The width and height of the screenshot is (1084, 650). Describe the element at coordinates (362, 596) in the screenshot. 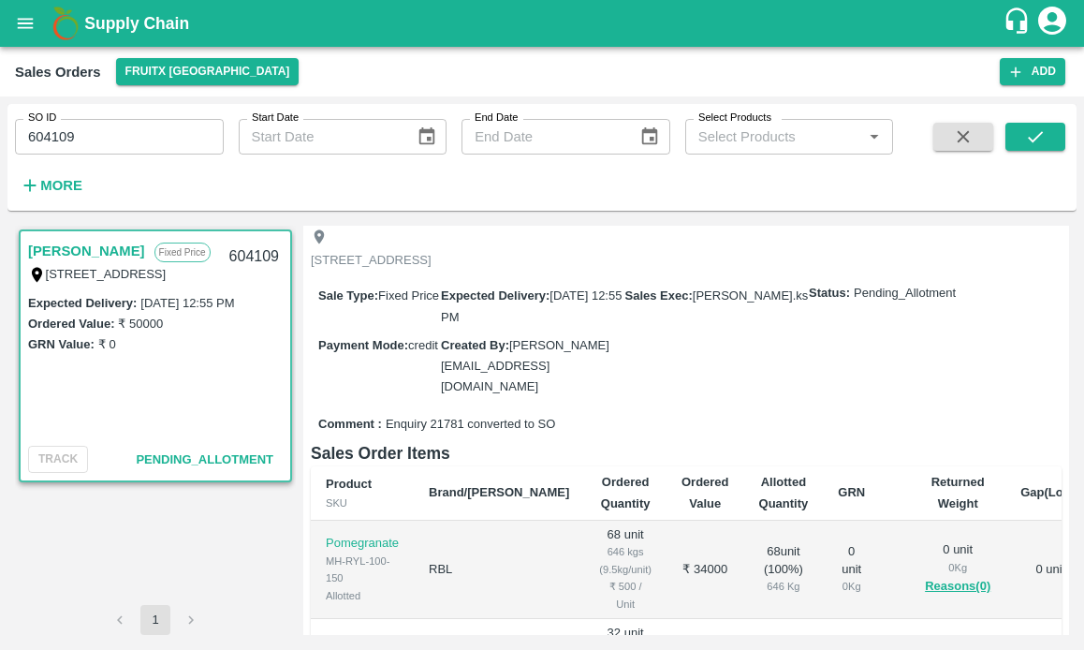

I see `div: Allotted` at that location.